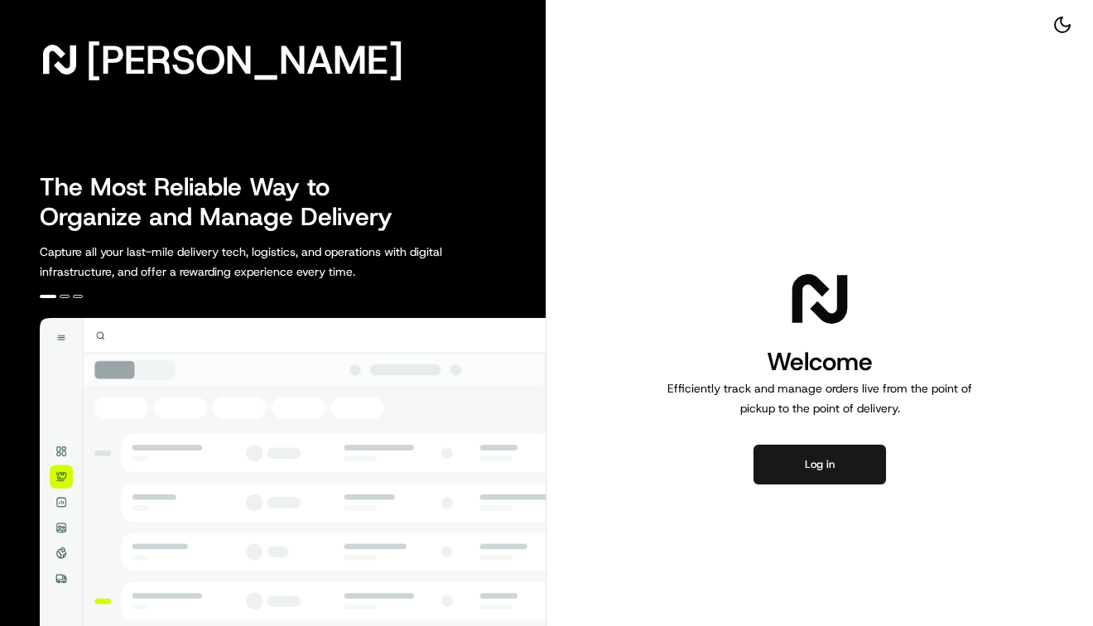  Describe the element at coordinates (278, 262) in the screenshot. I see `p: Capture all your last-mile delivery tech, logistics, and operations with digital infrastructure, ...` at that location.